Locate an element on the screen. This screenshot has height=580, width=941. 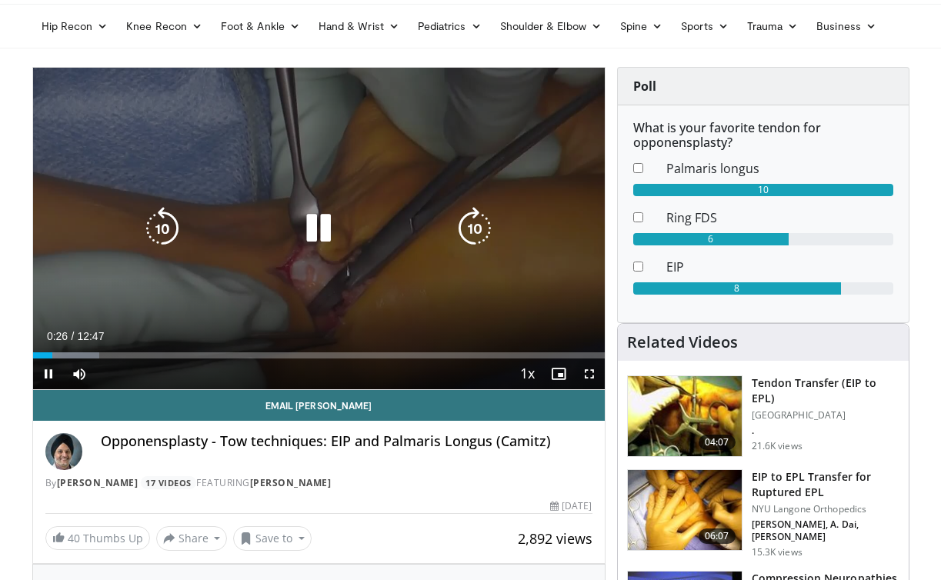
a: Foot & Ankle is located at coordinates (260, 26).